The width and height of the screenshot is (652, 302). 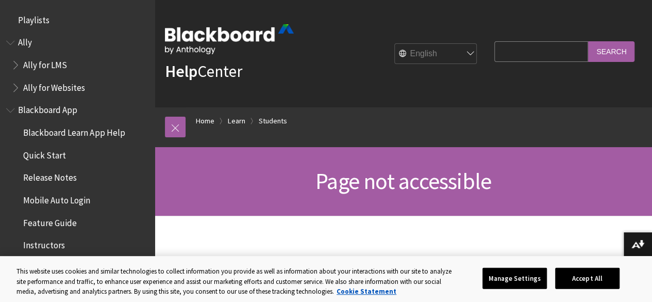 I want to click on span: Playlists, so click(x=34, y=18).